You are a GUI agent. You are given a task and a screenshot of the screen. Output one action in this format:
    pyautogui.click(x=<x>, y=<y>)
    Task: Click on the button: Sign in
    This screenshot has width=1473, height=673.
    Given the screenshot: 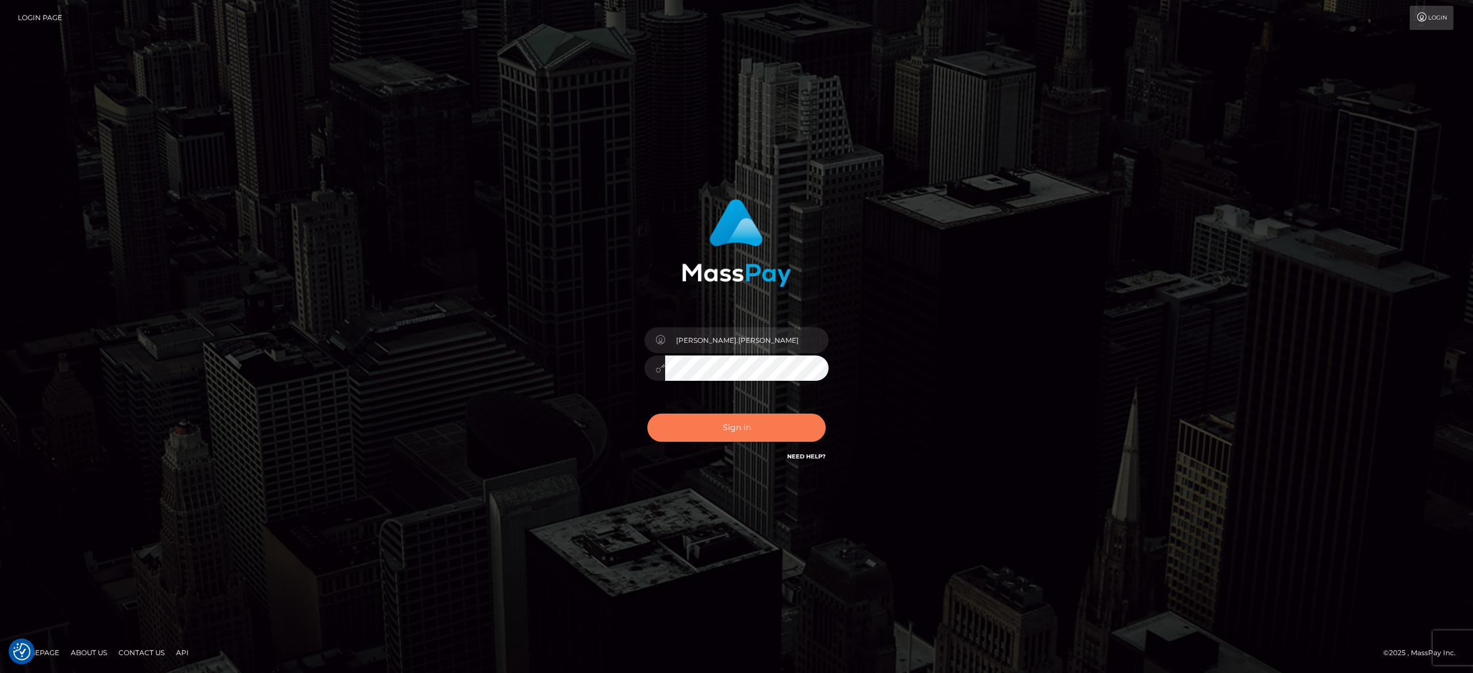 What is the action you would take?
    pyautogui.click(x=737, y=428)
    